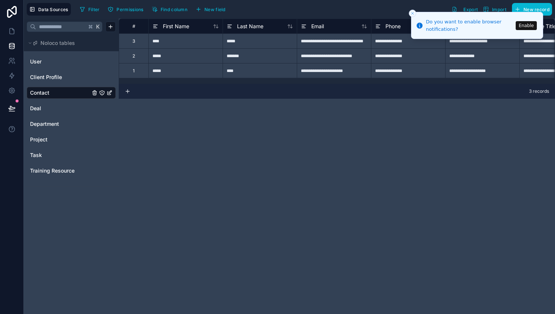  I want to click on button: Find column, so click(170, 9).